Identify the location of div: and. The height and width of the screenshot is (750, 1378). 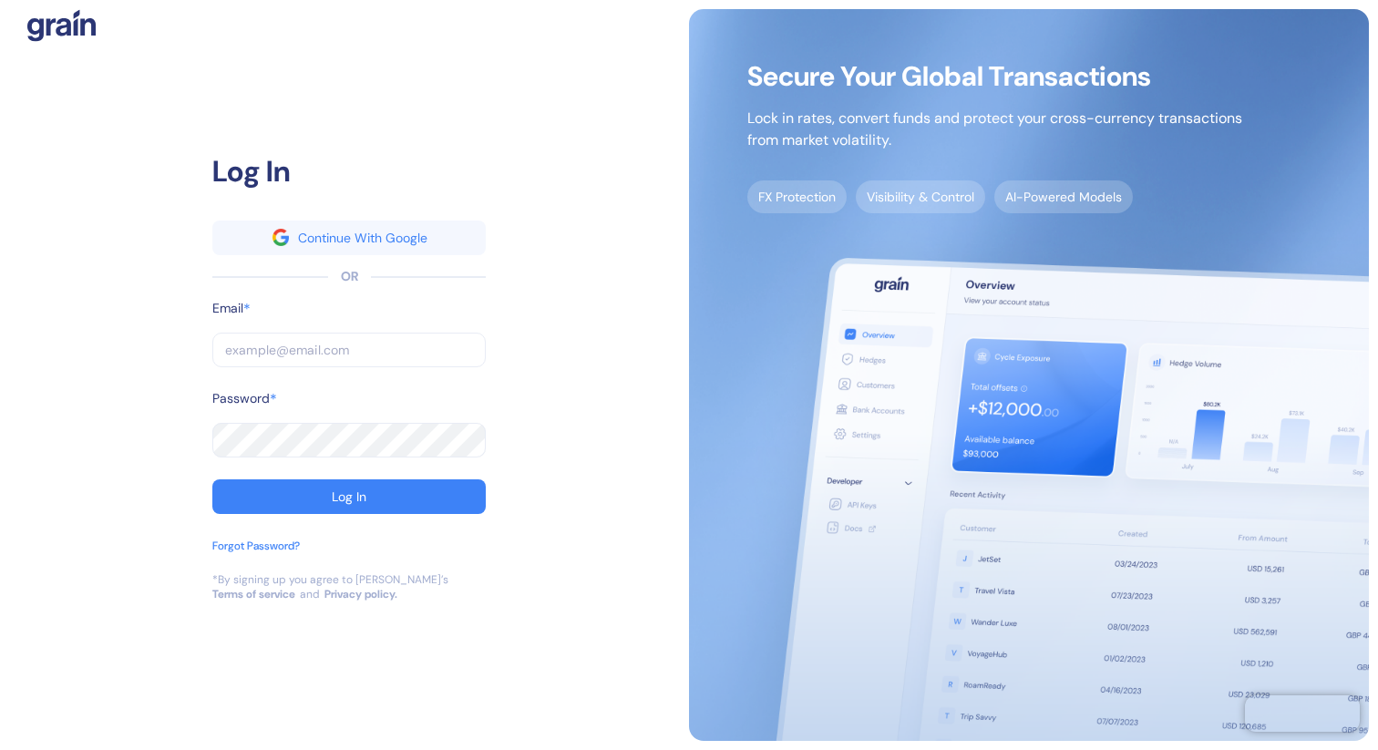
(310, 594).